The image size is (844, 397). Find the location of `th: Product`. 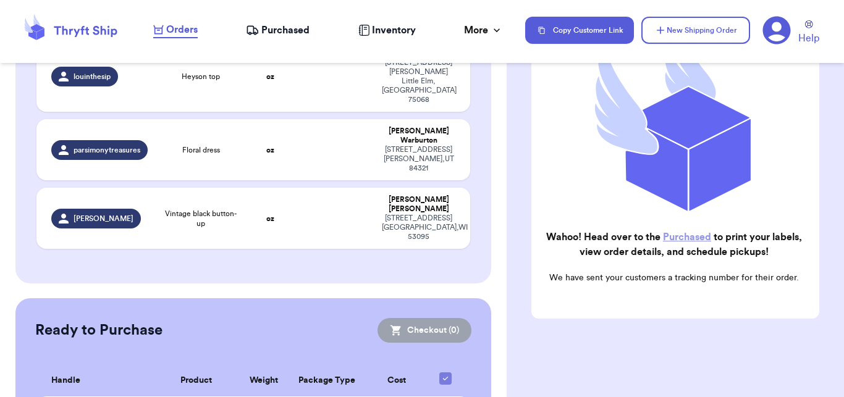

th: Product is located at coordinates (196, 380).